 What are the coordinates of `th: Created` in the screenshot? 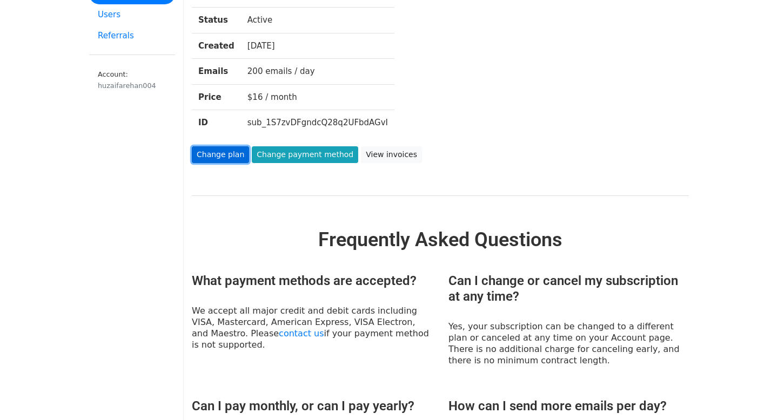 It's located at (216, 46).